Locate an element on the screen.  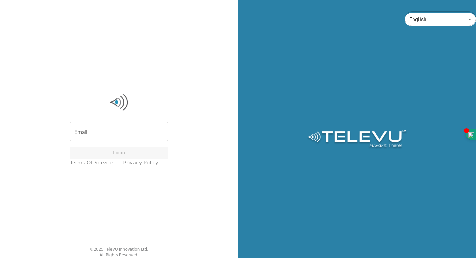
div: © 2025 TeleVU Innovation Ltd. is located at coordinates (119, 249).